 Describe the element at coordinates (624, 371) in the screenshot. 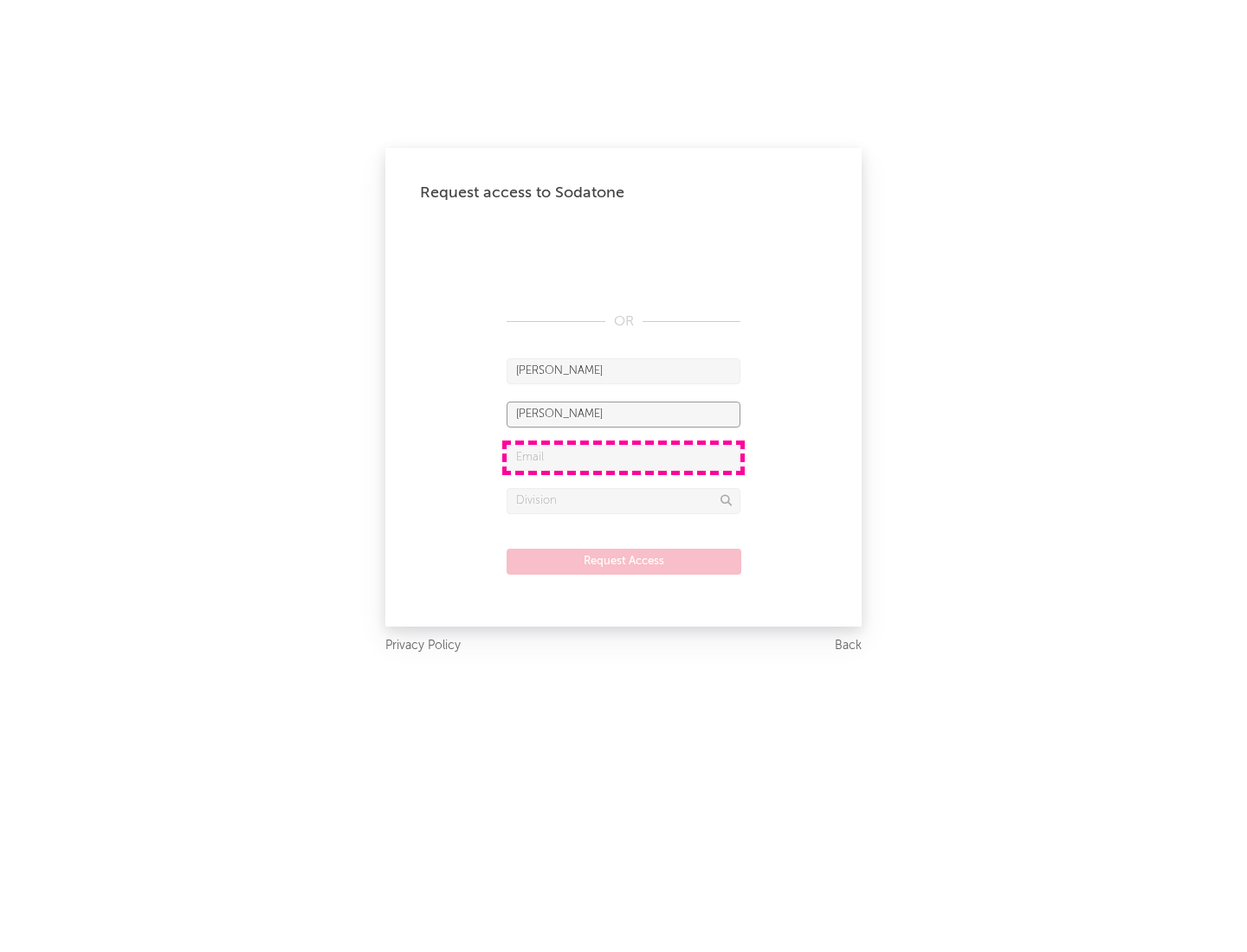

I see `input: First Name` at that location.